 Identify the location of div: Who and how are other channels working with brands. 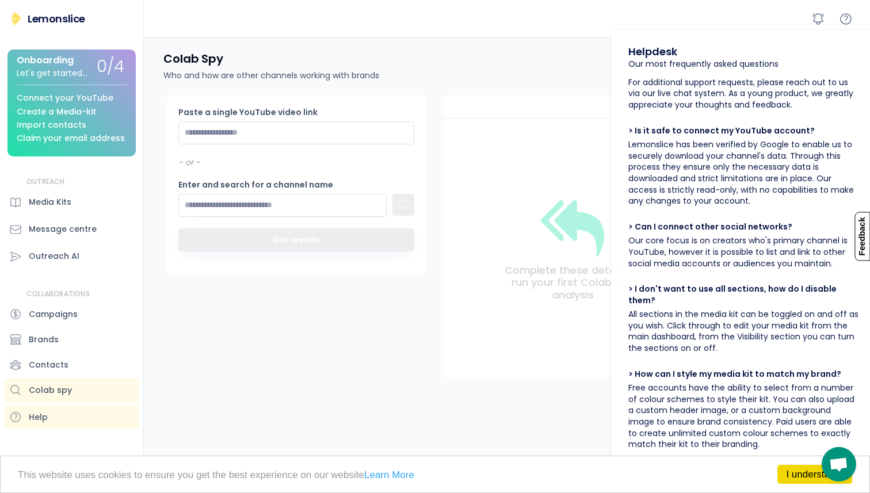
(271, 75).